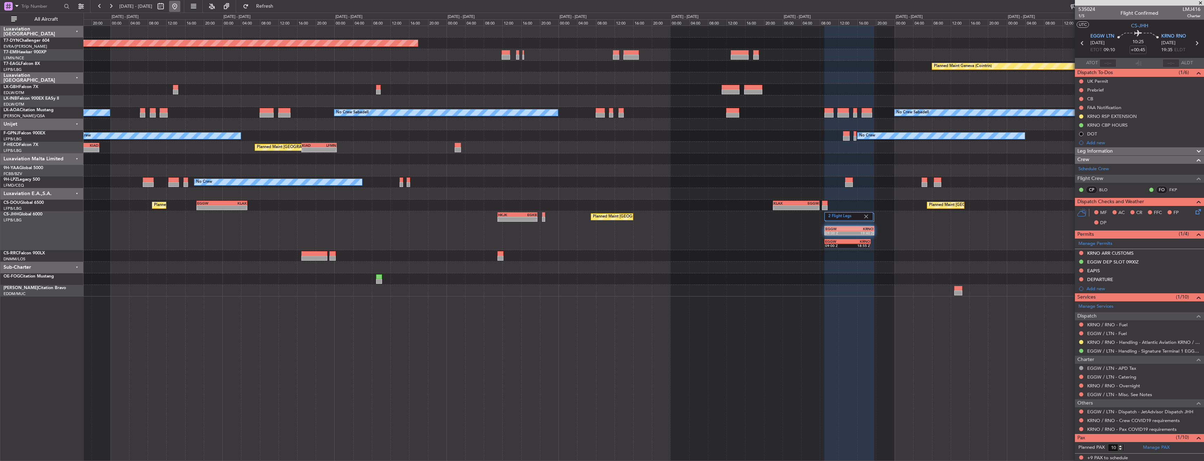 The width and height of the screenshot is (1204, 461). I want to click on span: LX-INB, so click(10, 99).